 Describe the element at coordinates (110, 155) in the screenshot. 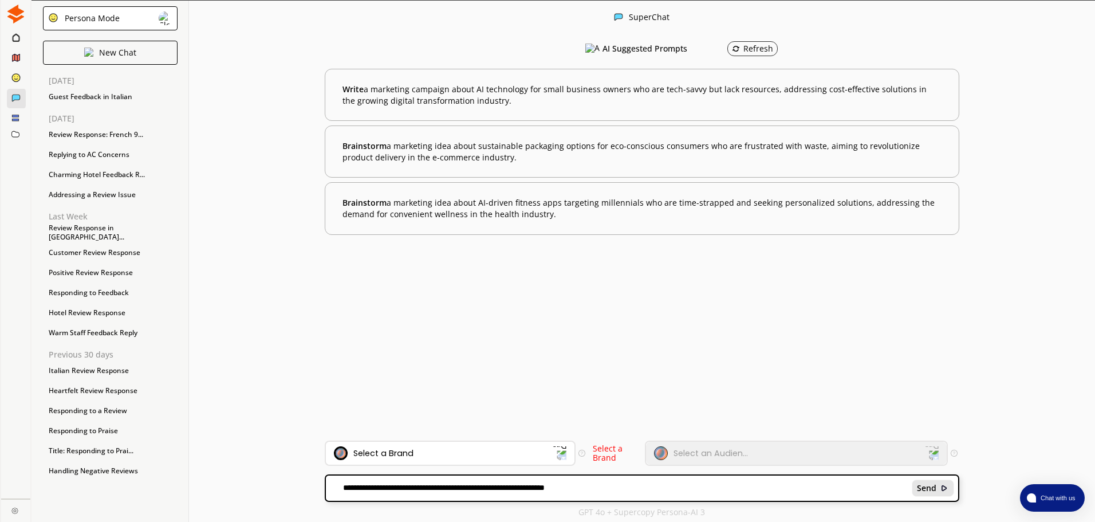

I see `div: Replying to AC Concerns` at that location.